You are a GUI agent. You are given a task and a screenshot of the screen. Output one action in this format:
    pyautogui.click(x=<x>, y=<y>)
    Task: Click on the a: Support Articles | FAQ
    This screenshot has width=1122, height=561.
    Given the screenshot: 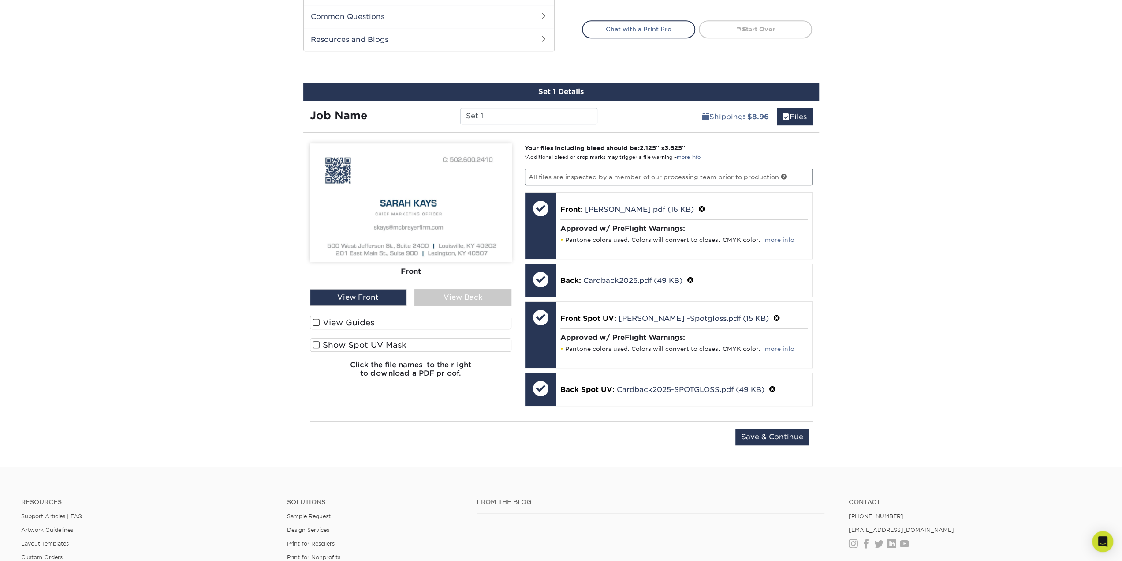 What is the action you would take?
    pyautogui.click(x=52, y=516)
    